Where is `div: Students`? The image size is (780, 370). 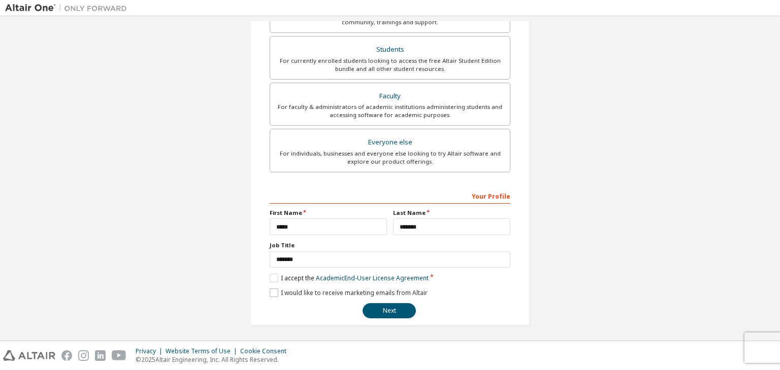
div: Students is located at coordinates (390, 50).